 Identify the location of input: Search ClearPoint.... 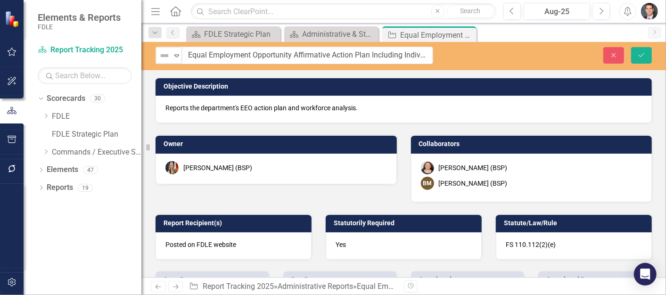
(344, 11).